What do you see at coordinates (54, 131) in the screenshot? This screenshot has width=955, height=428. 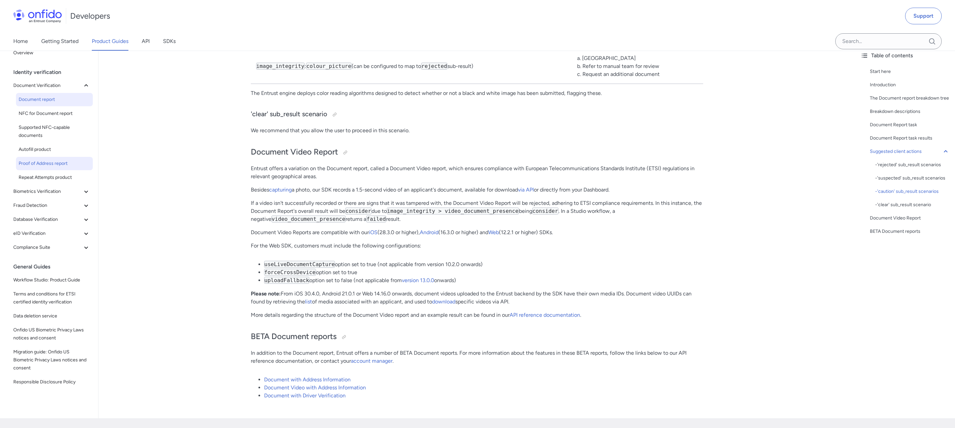 I see `span: Supported NFC-capable documents` at bounding box center [54, 131].